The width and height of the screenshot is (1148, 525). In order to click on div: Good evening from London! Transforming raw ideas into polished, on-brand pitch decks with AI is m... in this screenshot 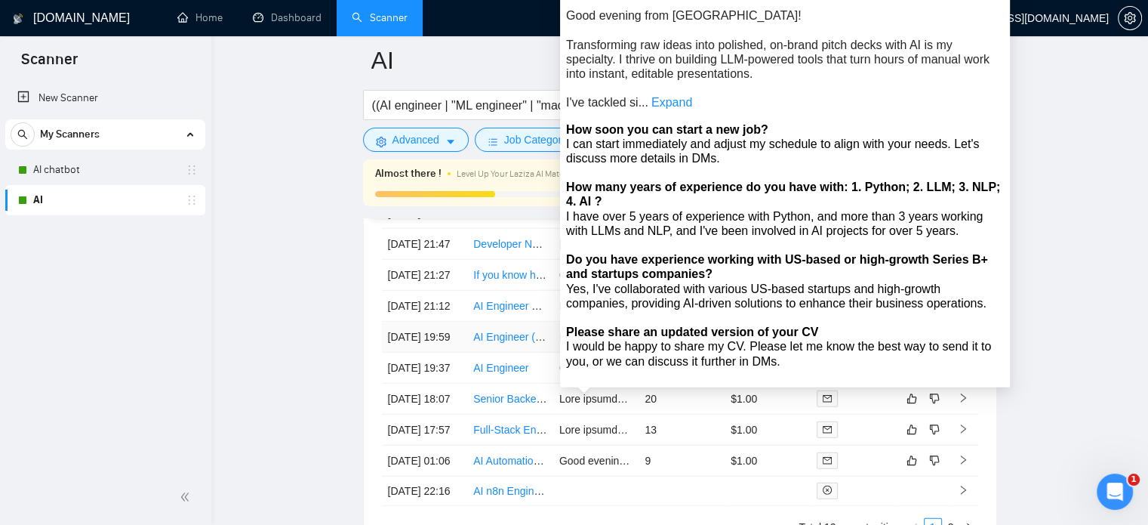, I will do `click(785, 59)`.